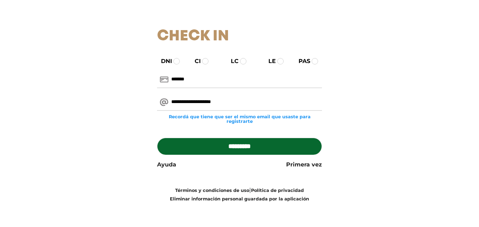 The image size is (479, 227). I want to click on a: Eliminar información personal guardada por la aplicación, so click(239, 199).